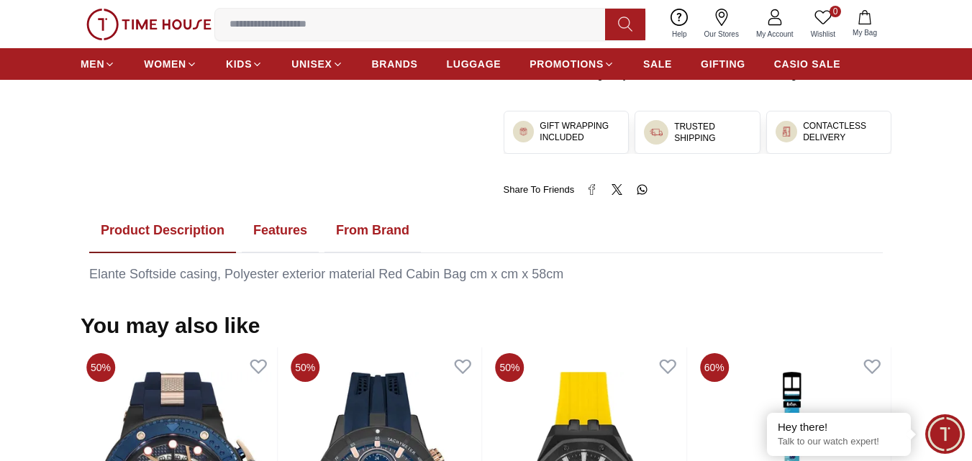 This screenshot has height=461, width=972. I want to click on span: Wishlist, so click(823, 34).